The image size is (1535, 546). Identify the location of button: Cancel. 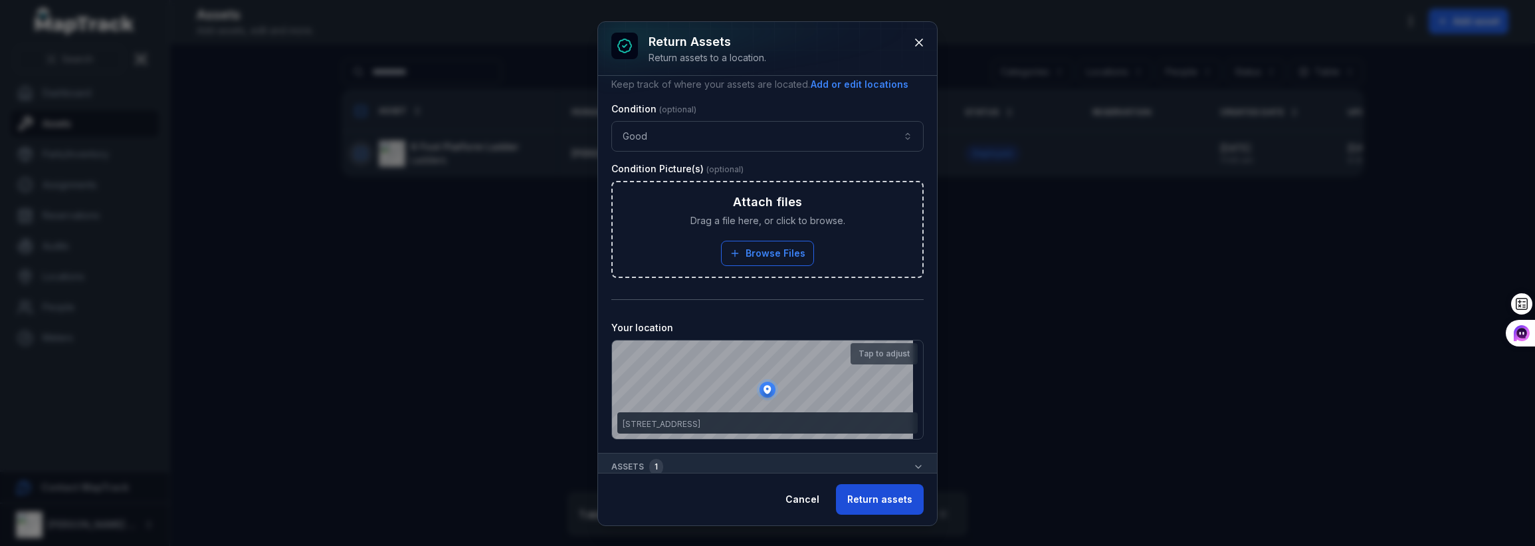
(802, 499).